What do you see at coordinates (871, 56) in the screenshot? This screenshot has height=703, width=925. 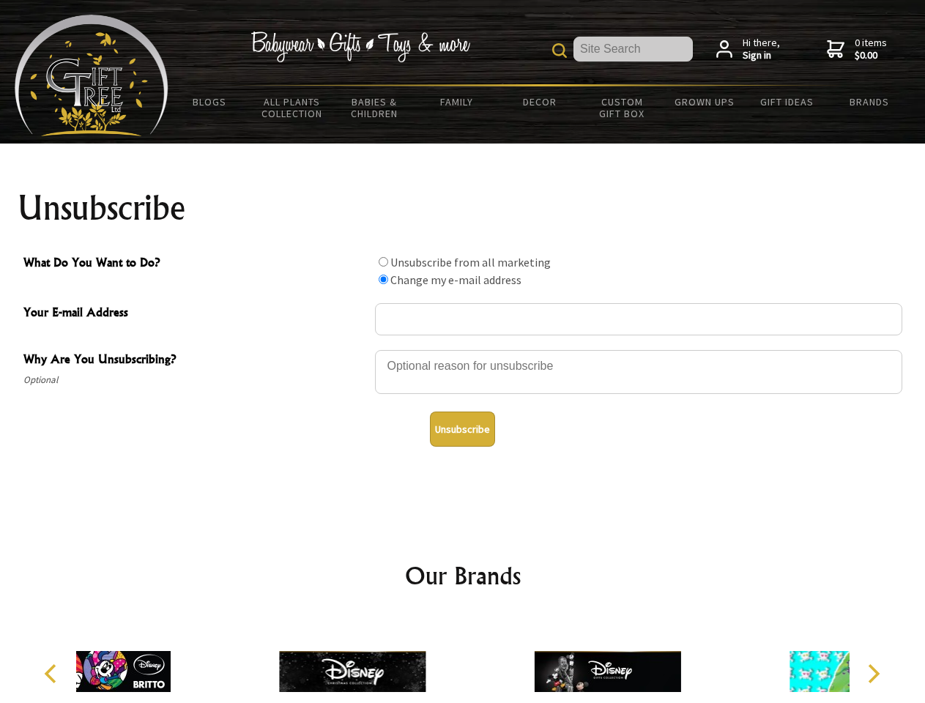 I see `strong: $0.00` at bounding box center [871, 56].